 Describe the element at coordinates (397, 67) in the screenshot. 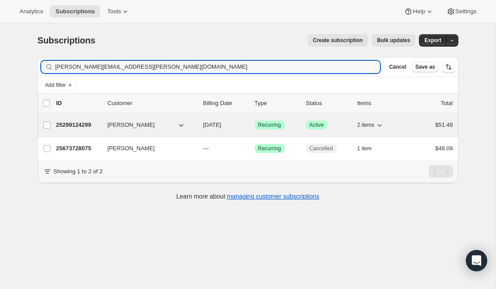

I see `button: Cancel` at that location.